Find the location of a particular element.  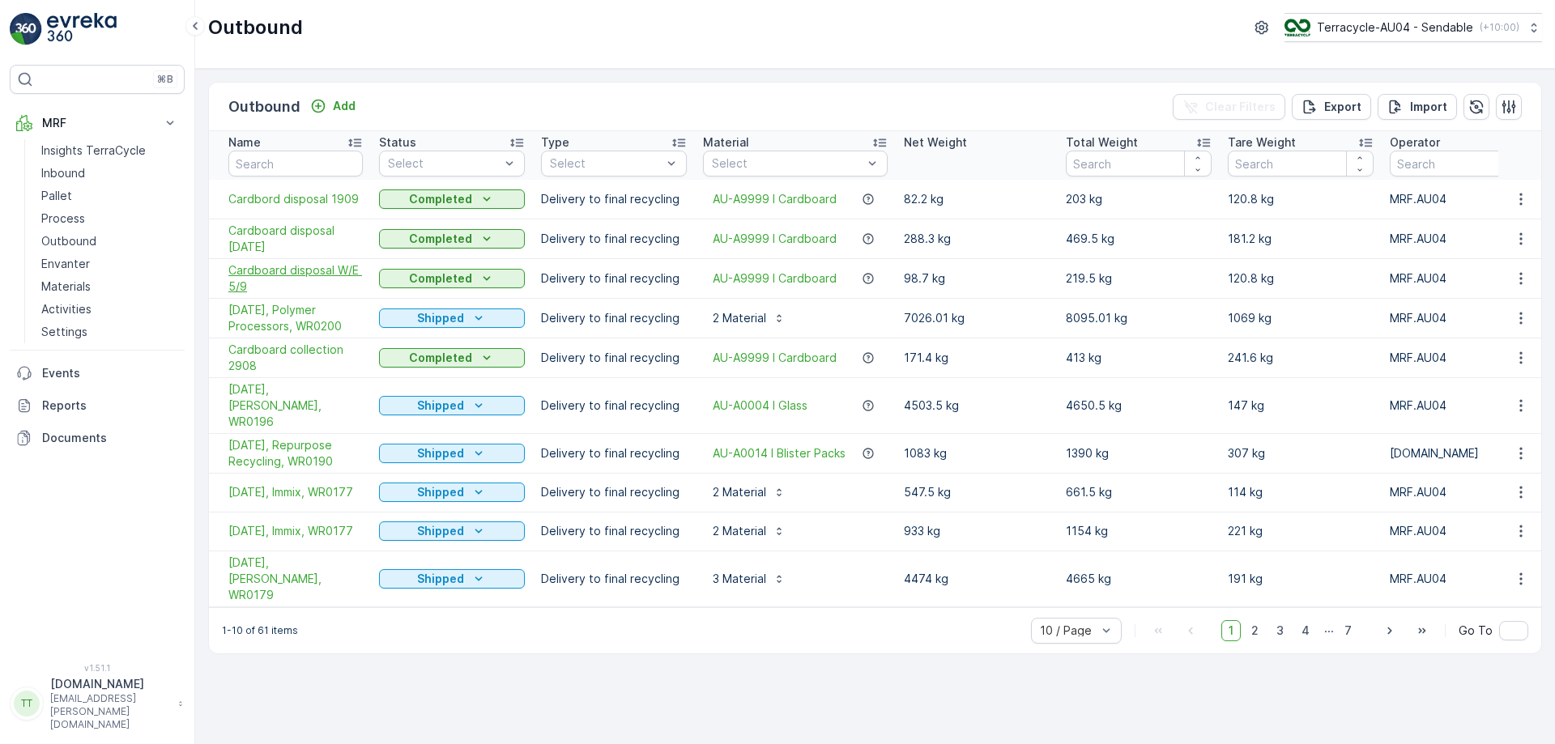

img: terracycle_logo.png is located at coordinates (1297, 28).